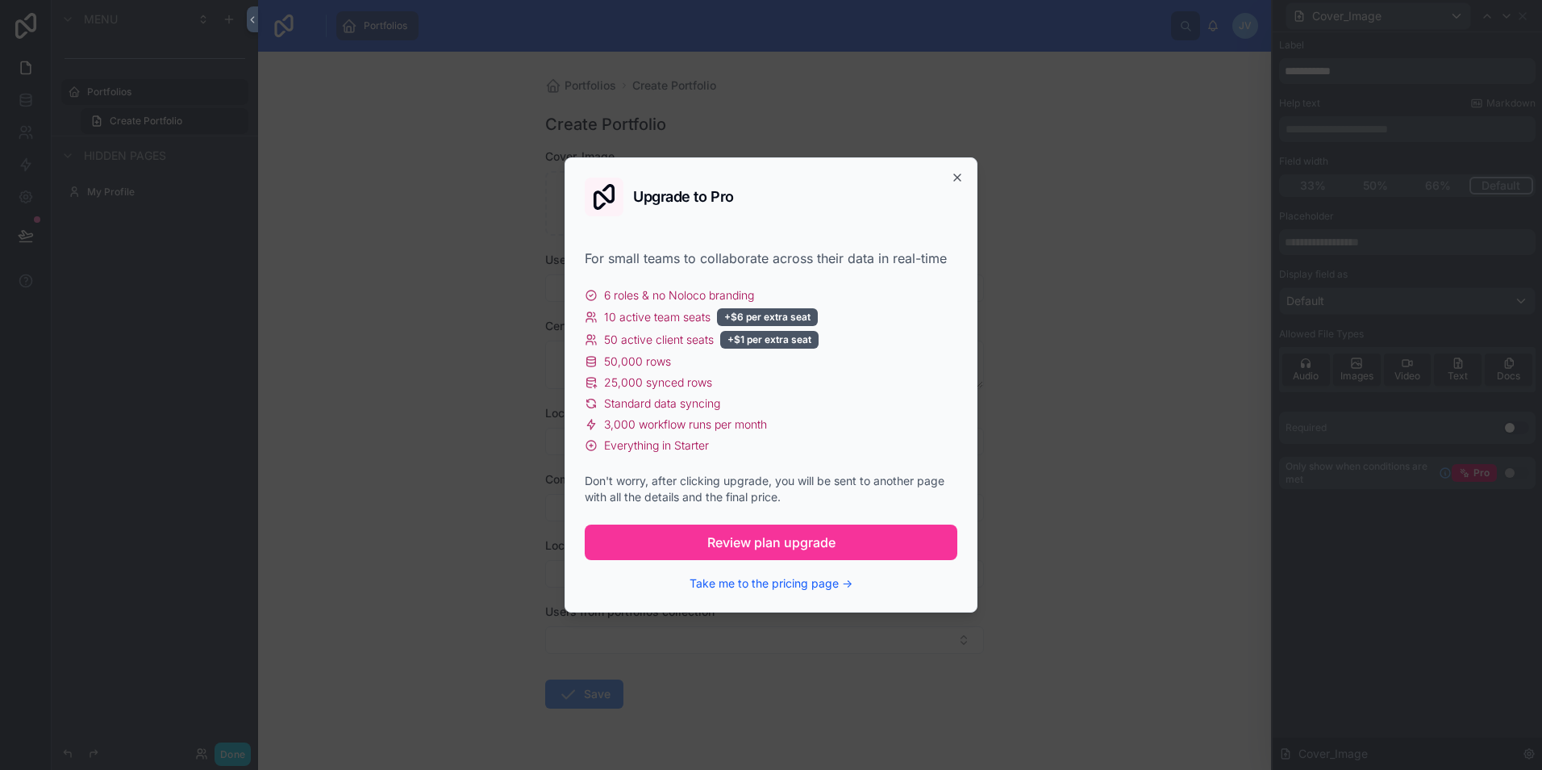 The image size is (1542, 770). What do you see at coordinates (771, 542) in the screenshot?
I see `span: Review plan upgrade` at bounding box center [771, 542].